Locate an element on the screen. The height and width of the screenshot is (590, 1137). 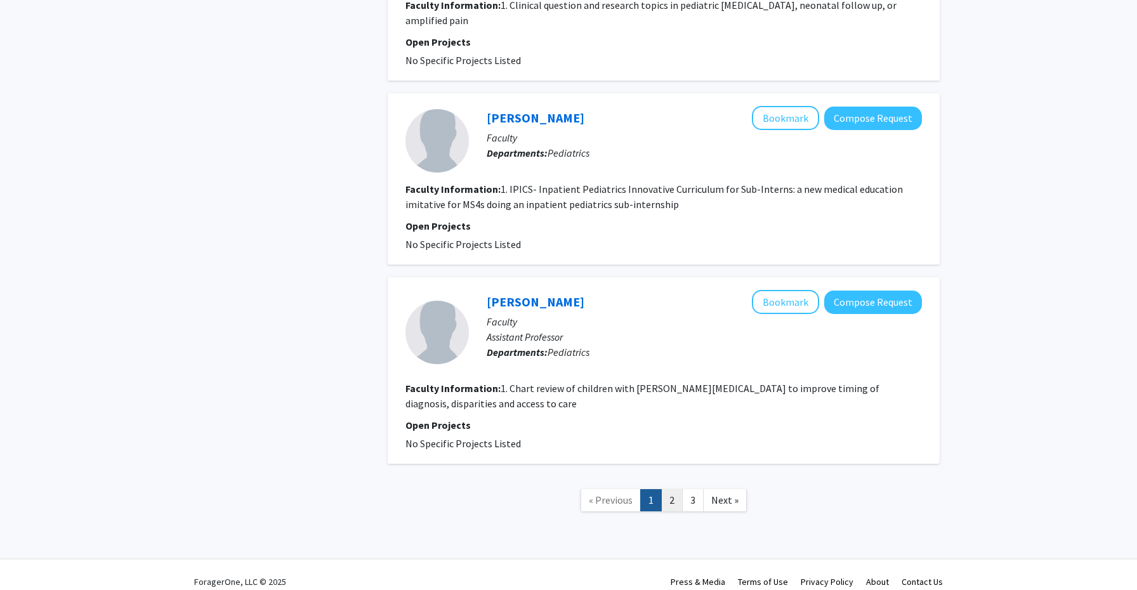
a: 3 is located at coordinates (693, 500).